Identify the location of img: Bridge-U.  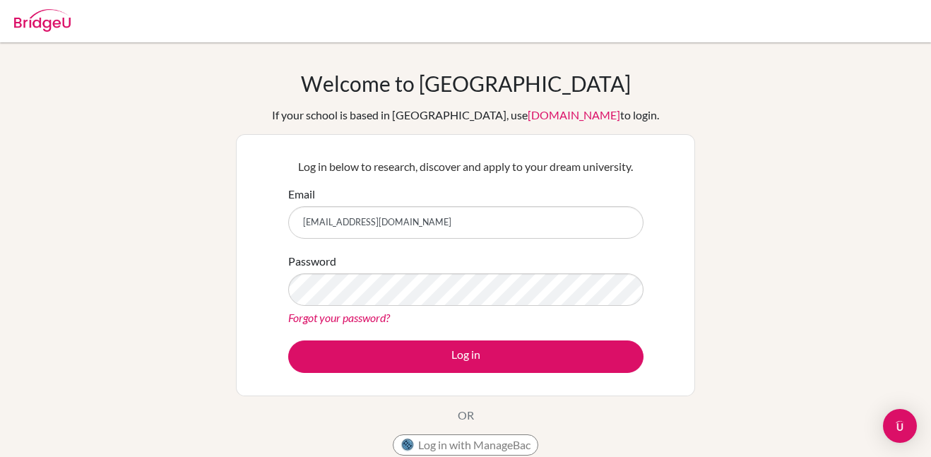
(42, 20).